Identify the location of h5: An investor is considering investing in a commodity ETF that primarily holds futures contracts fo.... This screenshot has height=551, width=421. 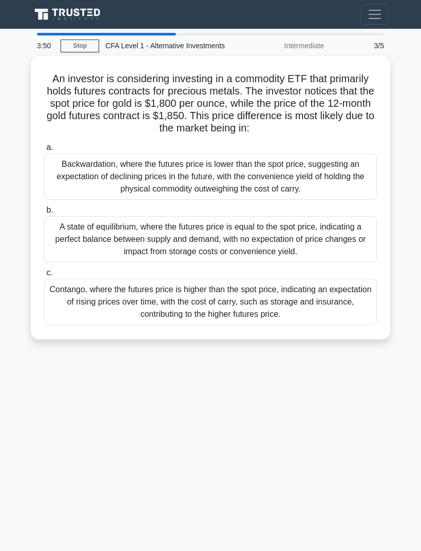
(211, 104).